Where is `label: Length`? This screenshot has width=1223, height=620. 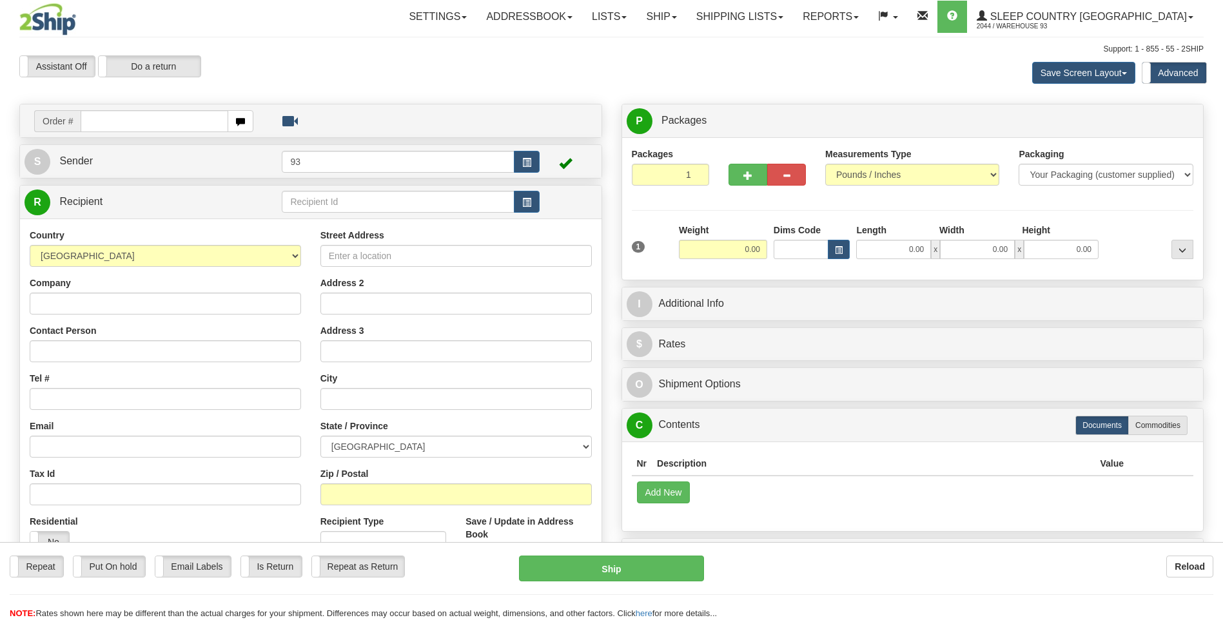 label: Length is located at coordinates (871, 230).